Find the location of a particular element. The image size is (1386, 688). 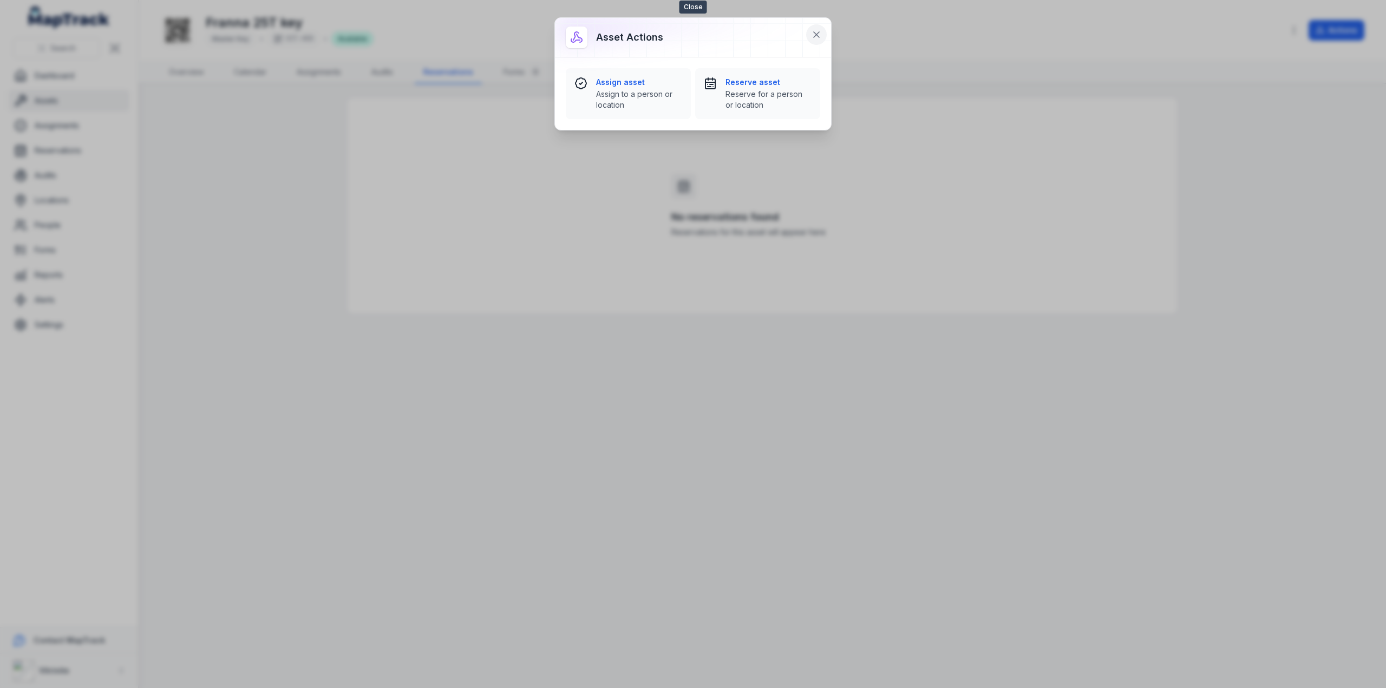

strong: Assign asset is located at coordinates (639, 82).